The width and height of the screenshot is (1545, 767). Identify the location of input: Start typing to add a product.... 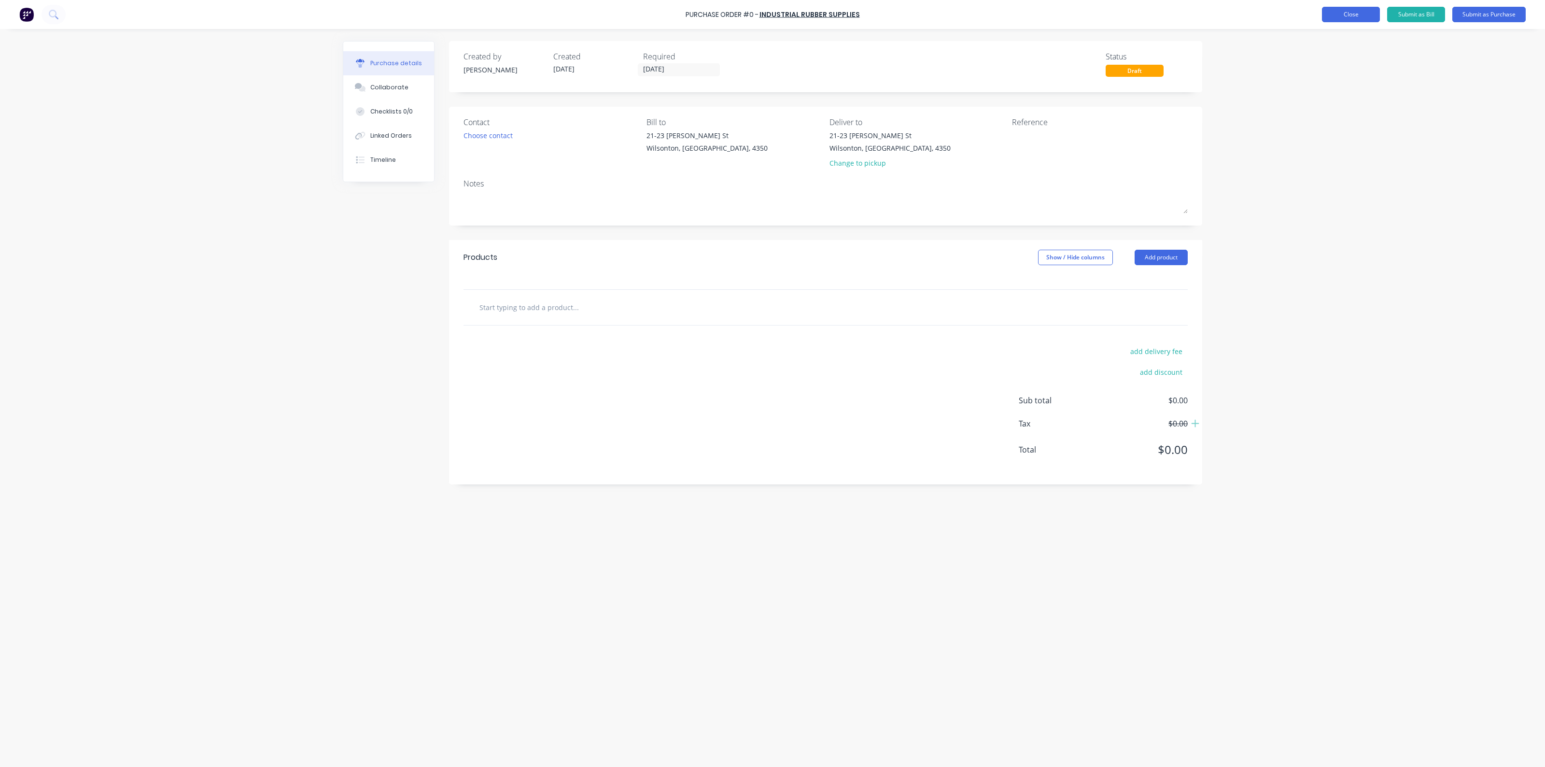
(575, 307).